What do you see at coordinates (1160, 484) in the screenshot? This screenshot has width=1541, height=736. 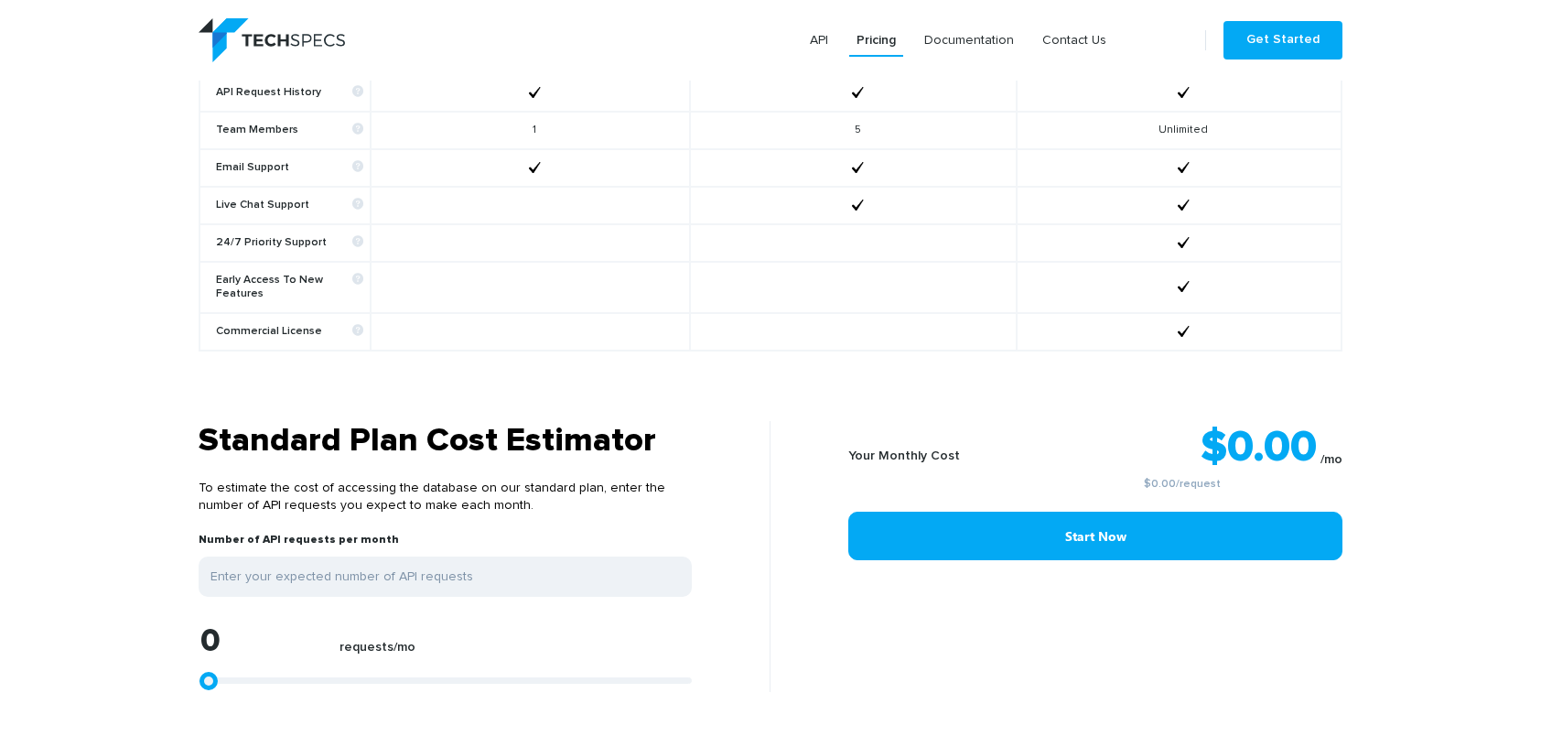 I see `a: $0.00` at bounding box center [1160, 484].